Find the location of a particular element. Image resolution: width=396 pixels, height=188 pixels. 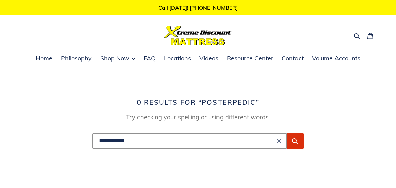

a: Volume Accounts is located at coordinates (337, 59).